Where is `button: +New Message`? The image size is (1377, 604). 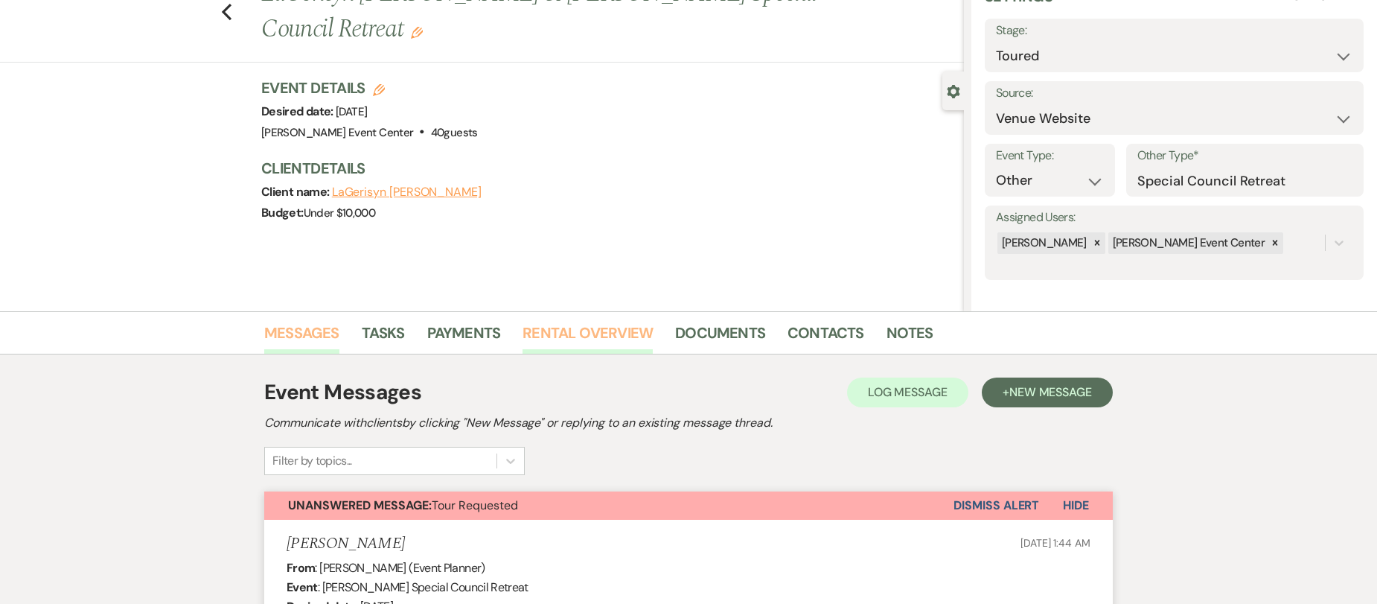 button: +New Message is located at coordinates (1047, 392).